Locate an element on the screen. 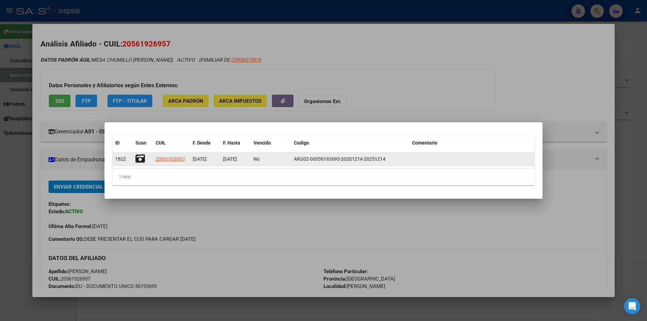  span: F. Hasta is located at coordinates (232, 143).